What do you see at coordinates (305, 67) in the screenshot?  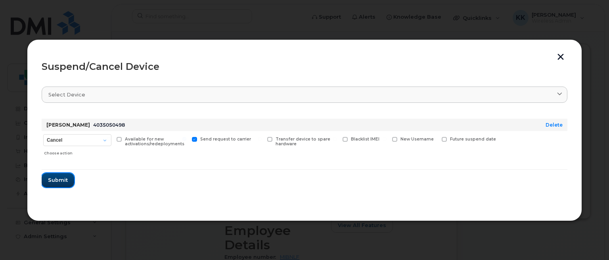 I see `div: Suspend/Cancel Device` at bounding box center [305, 67].